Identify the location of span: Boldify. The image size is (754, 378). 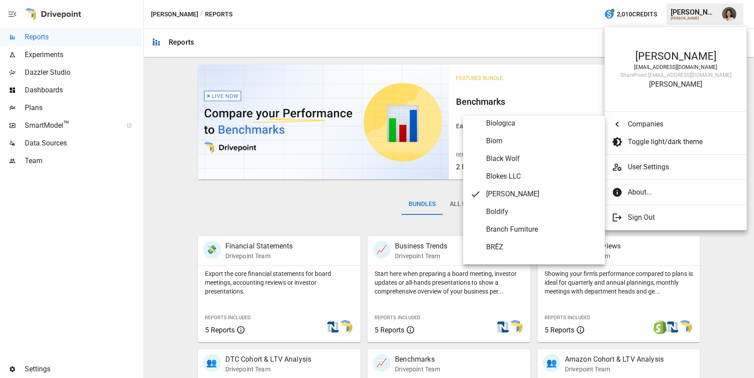
(542, 212).